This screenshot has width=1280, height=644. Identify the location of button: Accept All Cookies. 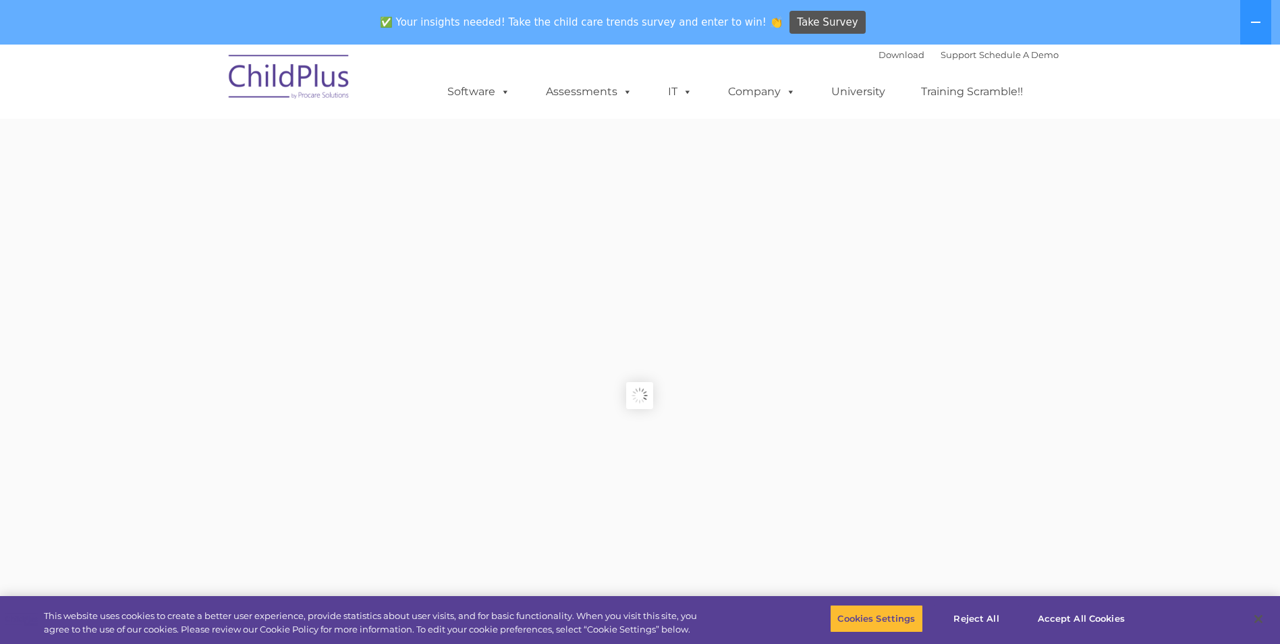
(1081, 619).